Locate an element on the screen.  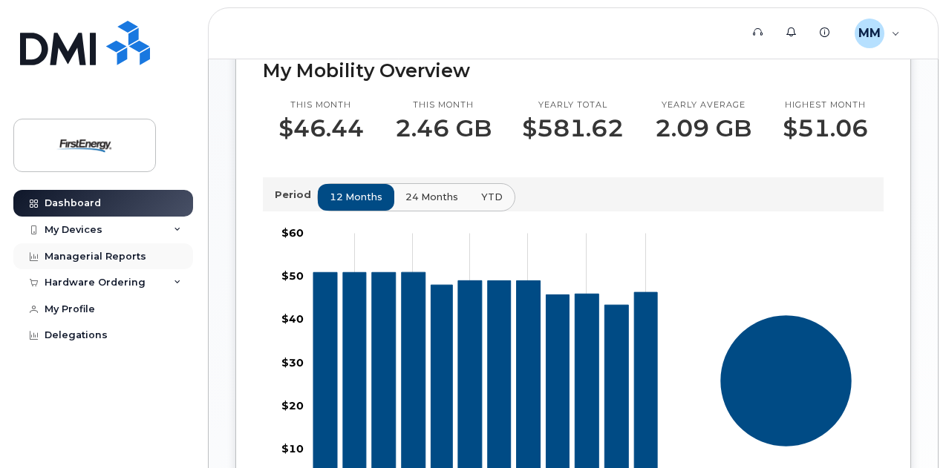
p: Yearly average is located at coordinates (703, 105).